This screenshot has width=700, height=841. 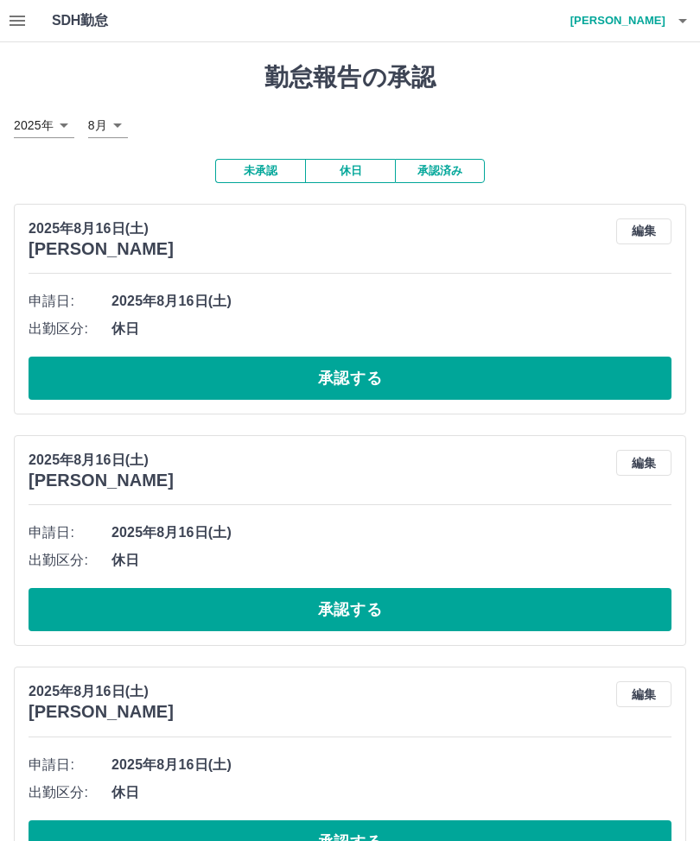 I want to click on button: 休日, so click(x=350, y=171).